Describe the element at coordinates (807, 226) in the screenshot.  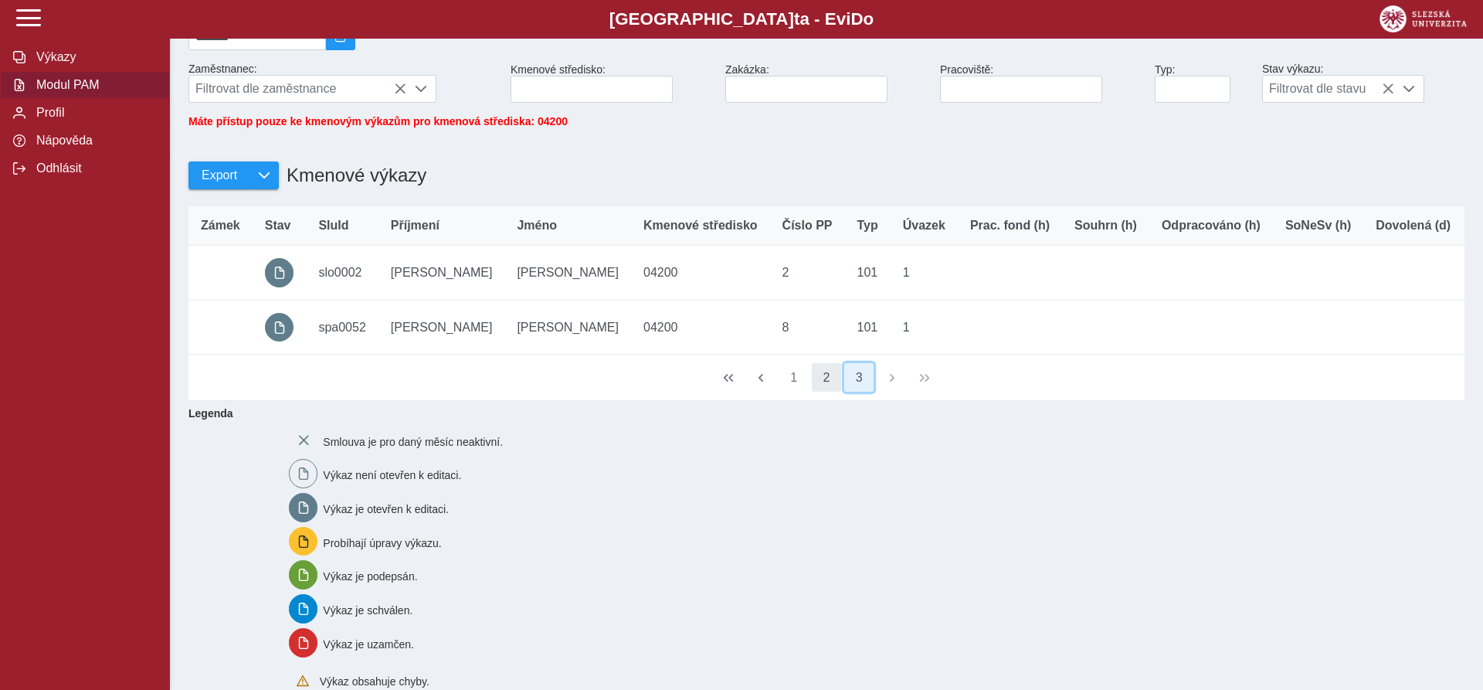
I see `span: Číslo PP` at that location.